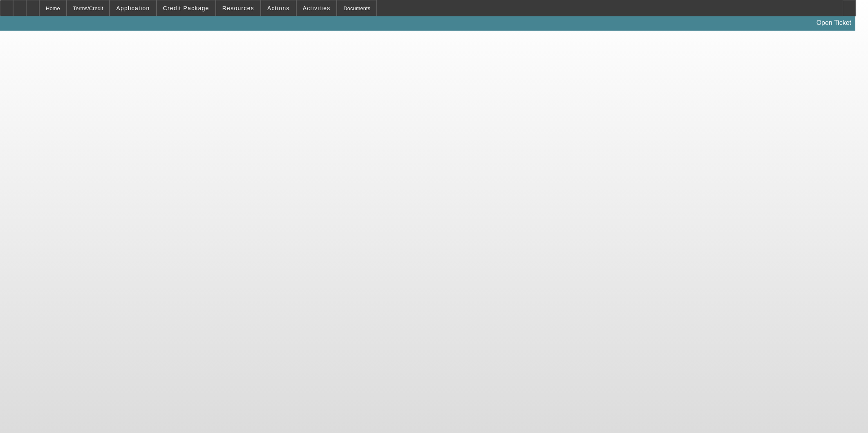 Image resolution: width=868 pixels, height=433 pixels. Describe the element at coordinates (133, 8) in the screenshot. I see `span: Application` at that location.